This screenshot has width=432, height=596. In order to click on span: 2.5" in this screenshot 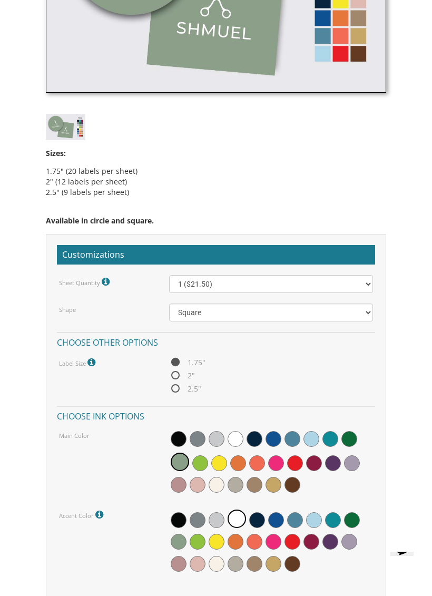, I will do `click(185, 388)`.